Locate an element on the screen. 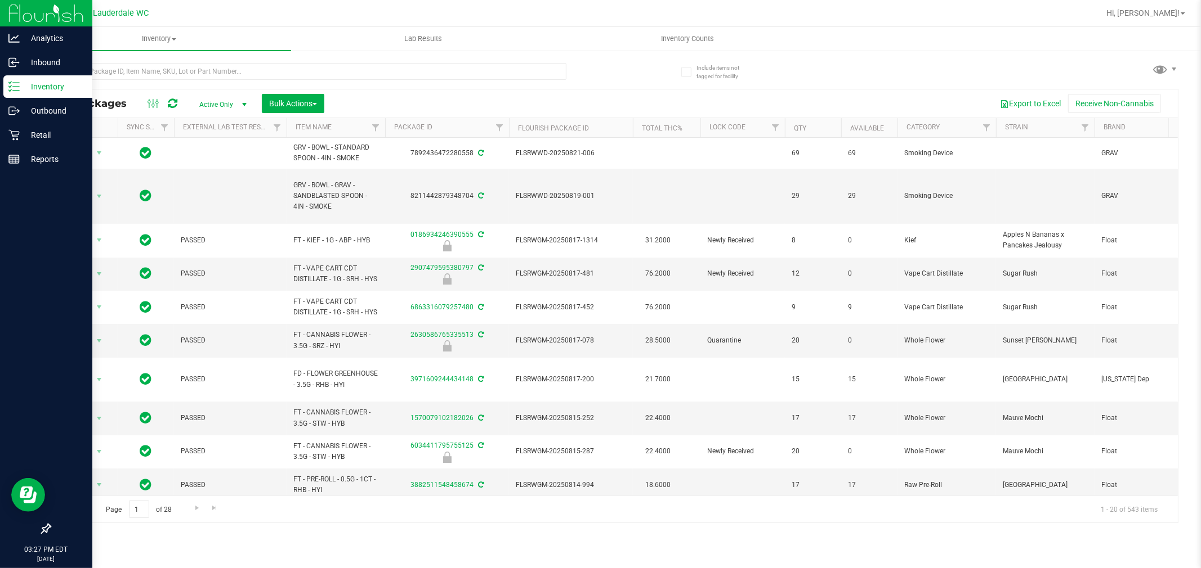 The image size is (1201, 568). span: GRV - BOWL - GRAV - SANDBLASTED SPOON - 4IN - SMOKE is located at coordinates (335, 196).